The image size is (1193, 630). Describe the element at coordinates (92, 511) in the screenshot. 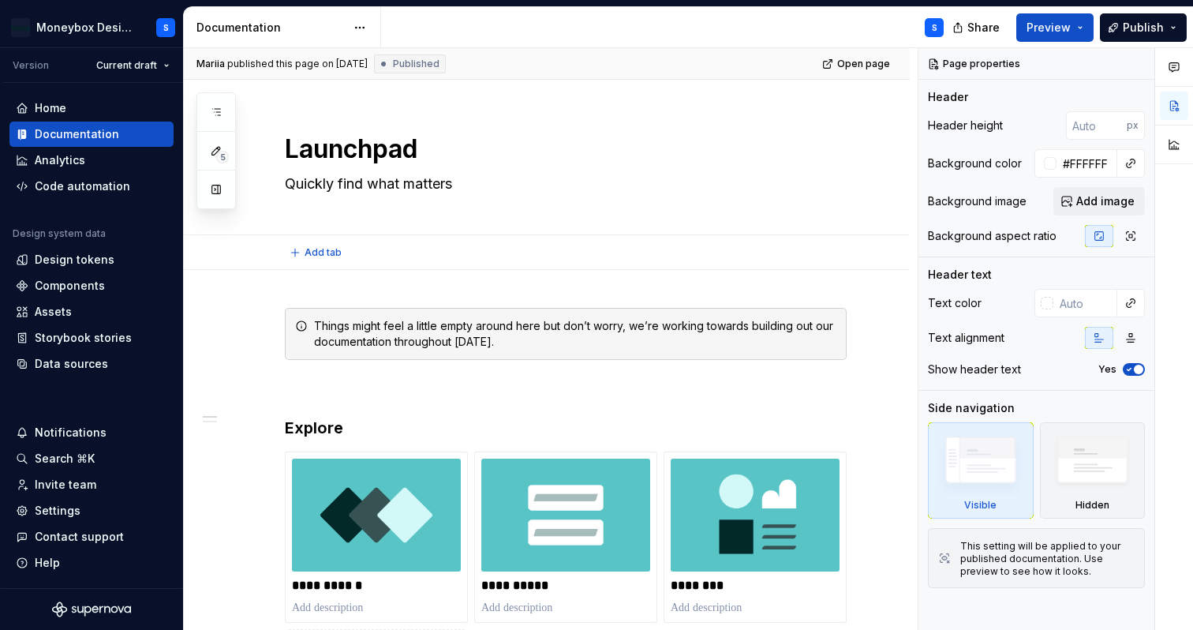

I see `a: Settings` at that location.